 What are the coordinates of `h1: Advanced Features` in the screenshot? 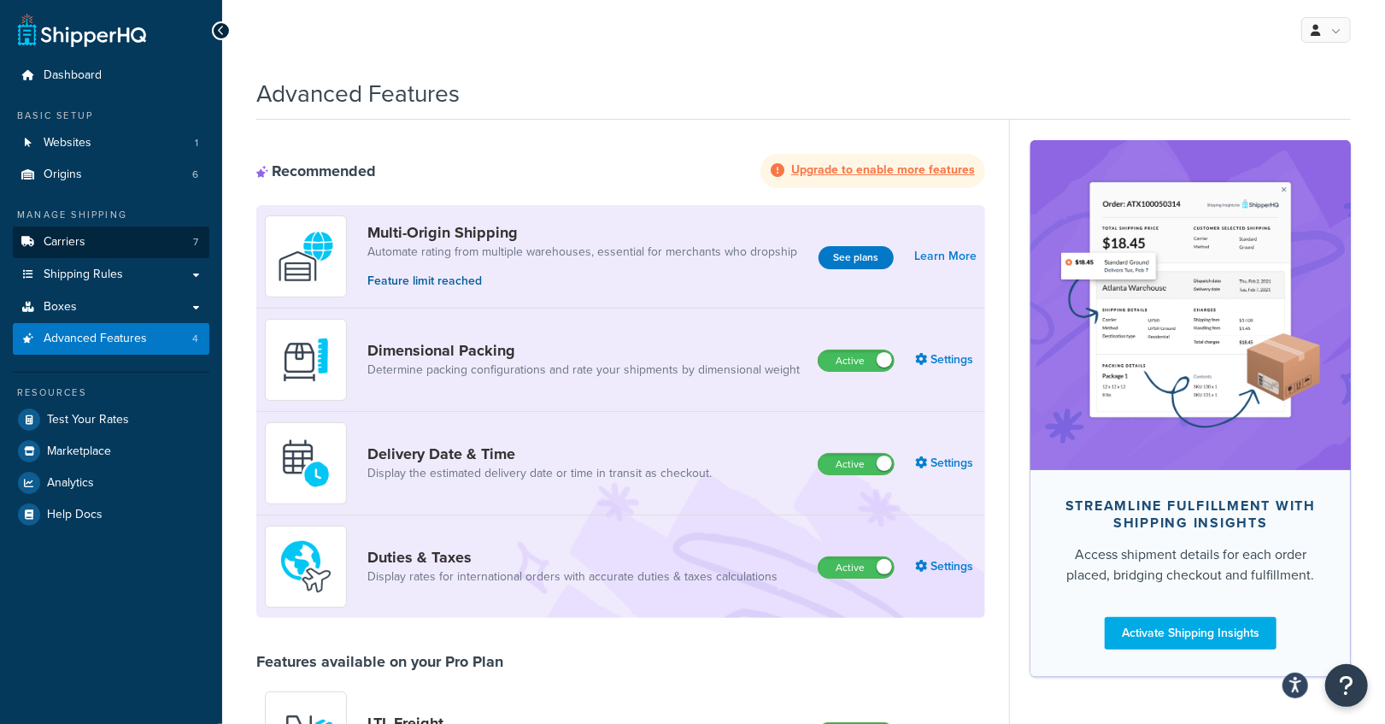 It's located at (358, 93).